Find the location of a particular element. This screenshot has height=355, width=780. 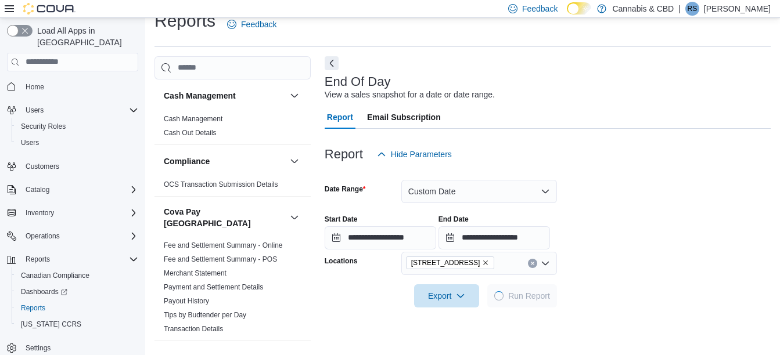

a: Fee and Settlement Summary - Online is located at coordinates (223, 246).